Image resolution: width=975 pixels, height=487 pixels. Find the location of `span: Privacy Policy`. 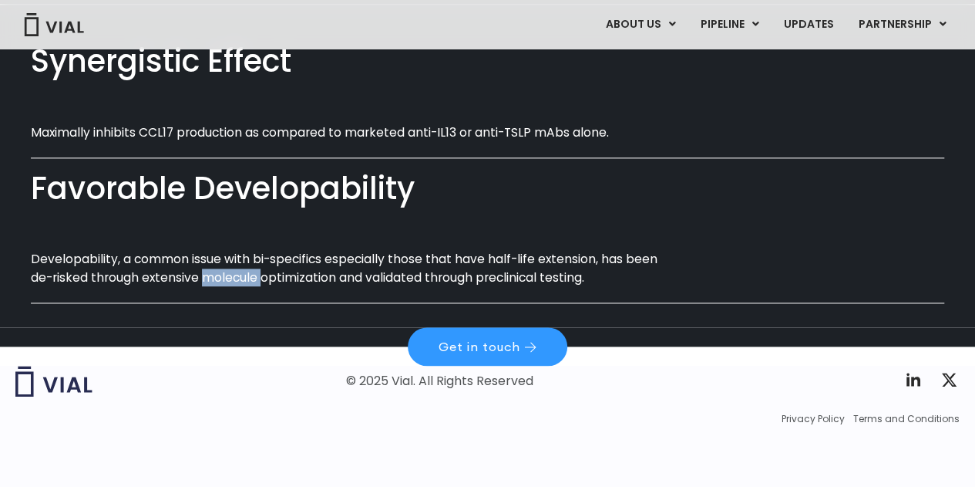

span: Privacy Policy is located at coordinates (814, 419).